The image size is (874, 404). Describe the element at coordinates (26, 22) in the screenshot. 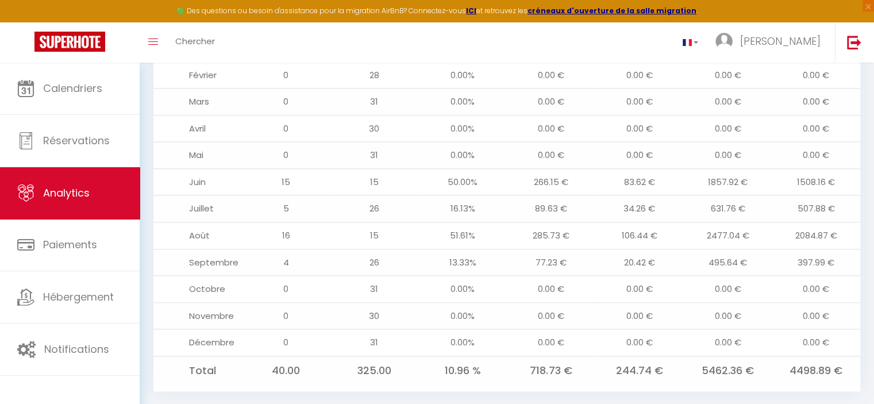

I see `button: Ouvrir le widget de chat LiveChat` at that location.